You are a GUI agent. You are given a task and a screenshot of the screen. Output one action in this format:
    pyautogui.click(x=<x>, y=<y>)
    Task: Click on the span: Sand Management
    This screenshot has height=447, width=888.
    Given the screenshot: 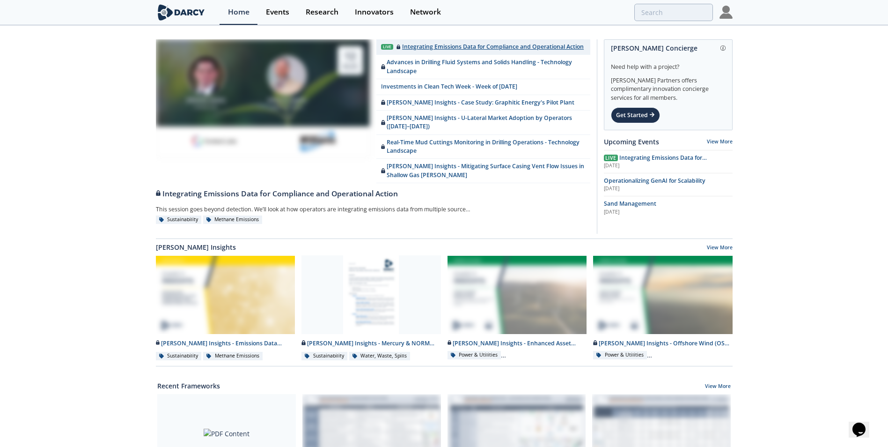 What is the action you would take?
    pyautogui.click(x=630, y=203)
    